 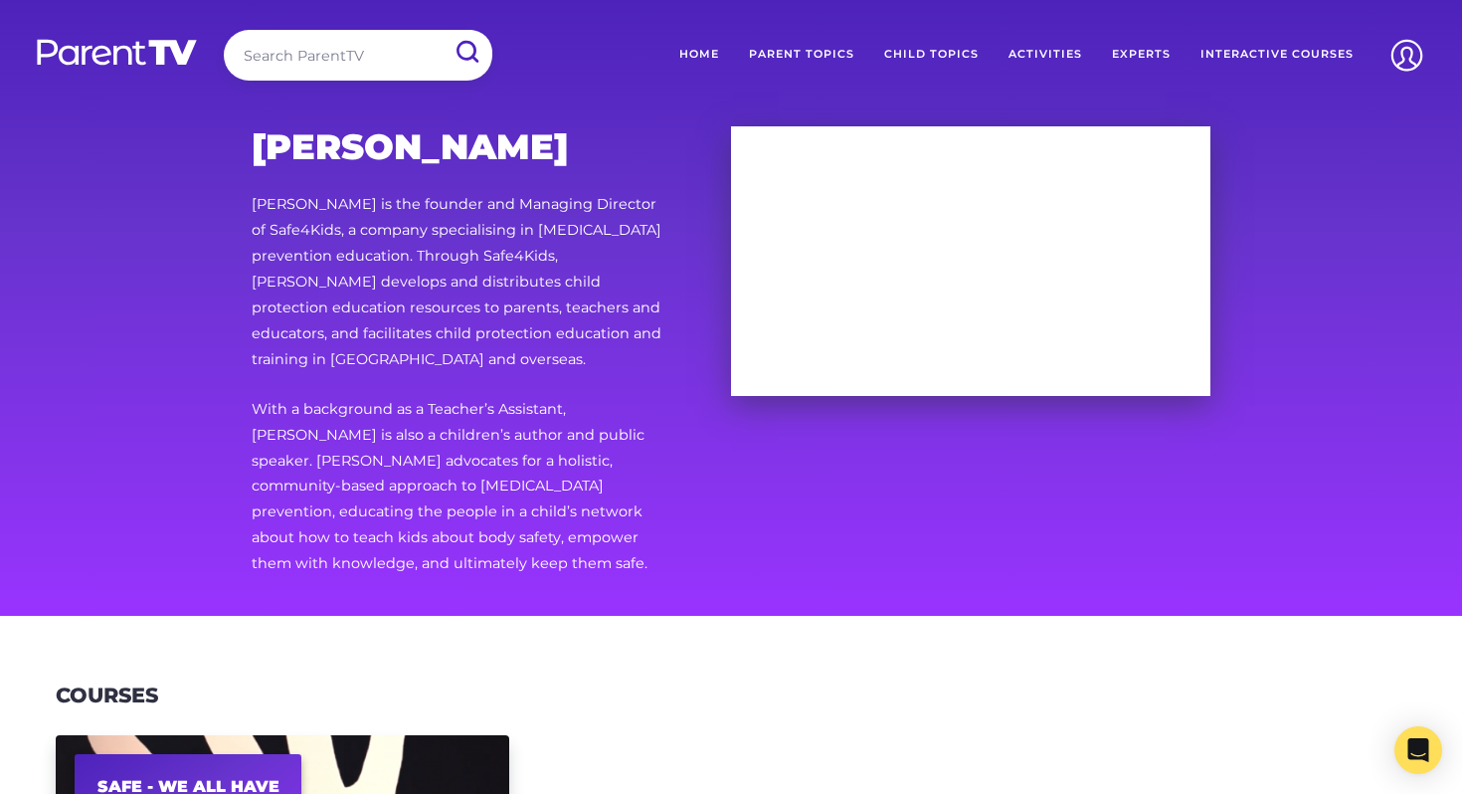 I want to click on img: parenttv-logo-white.4c85aaf.svg, so click(x=116, y=52).